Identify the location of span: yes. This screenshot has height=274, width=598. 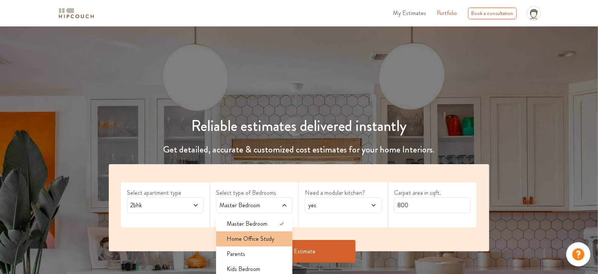
(333, 205).